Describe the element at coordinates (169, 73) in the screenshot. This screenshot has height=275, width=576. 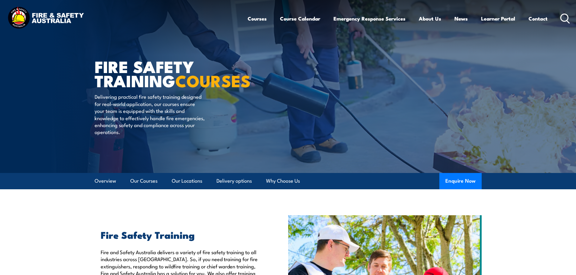
I see `h1: FIRE SAFETY TRAINING` at that location.